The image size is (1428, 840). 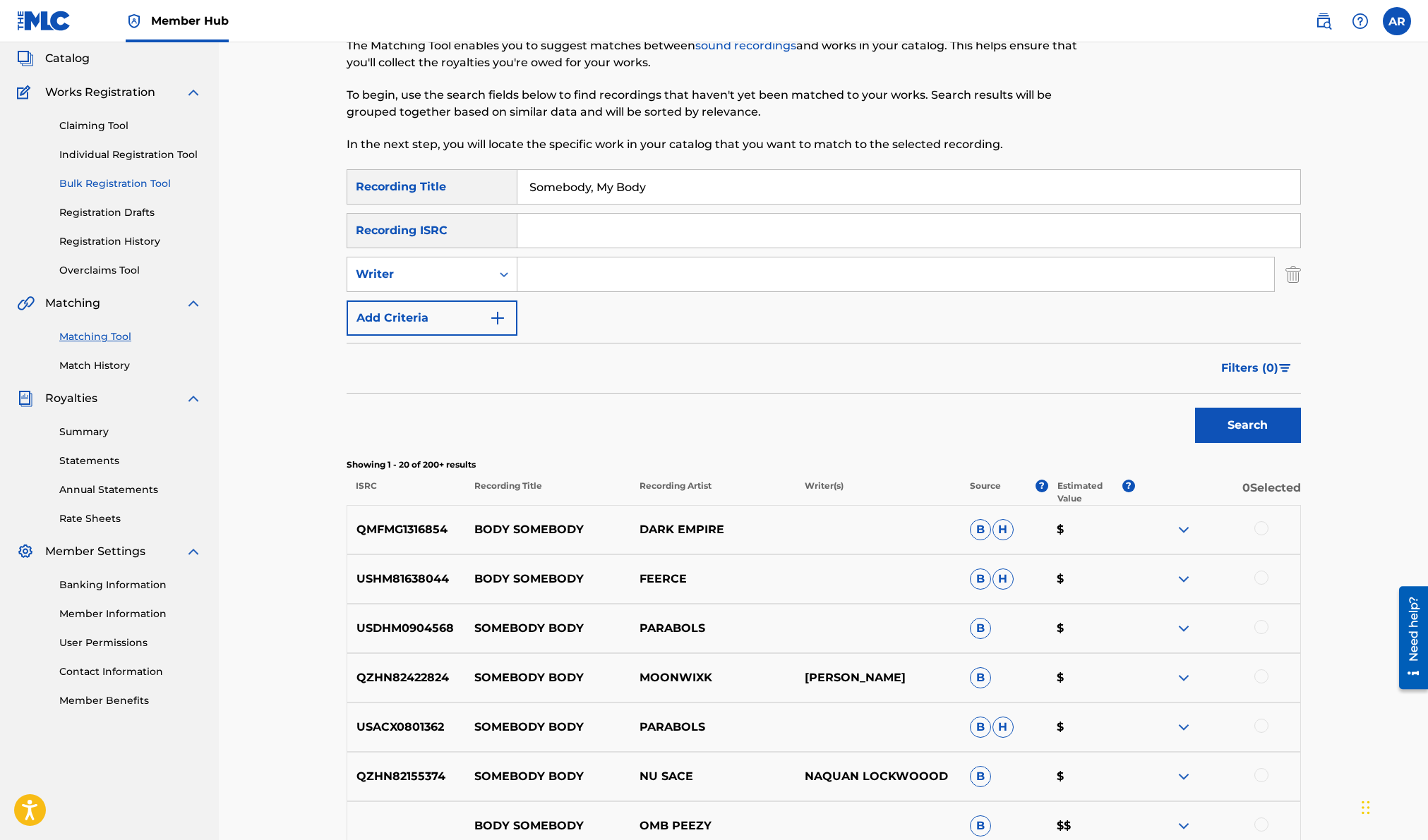 What do you see at coordinates (878, 493) in the screenshot?
I see `p: Writer(s)` at bounding box center [878, 493].